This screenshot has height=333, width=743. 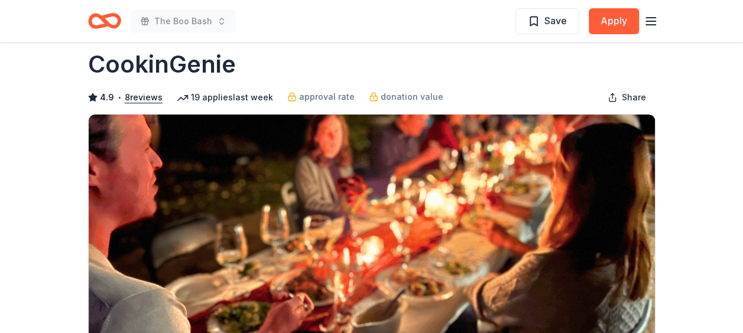 What do you see at coordinates (321, 97) in the screenshot?
I see `a: approval rate` at bounding box center [321, 97].